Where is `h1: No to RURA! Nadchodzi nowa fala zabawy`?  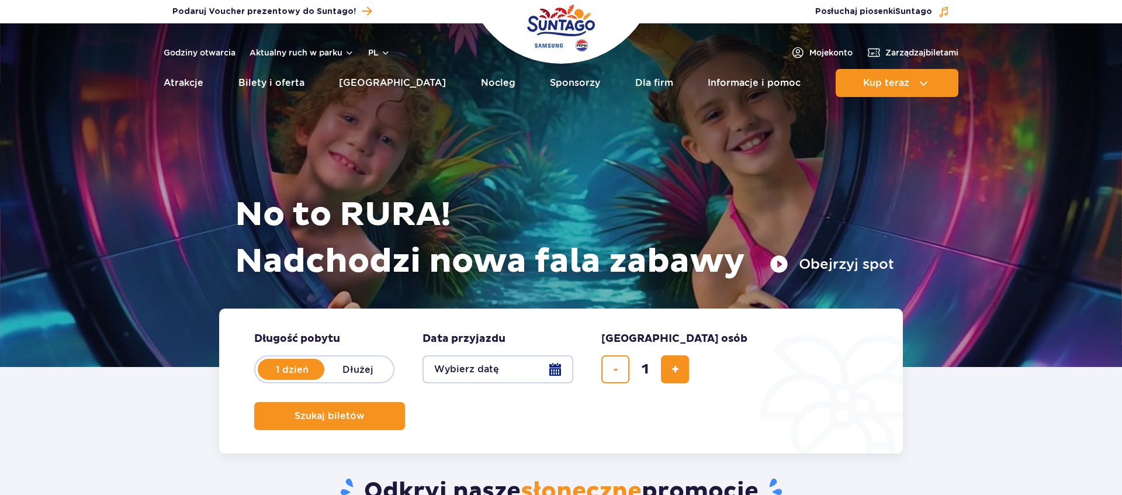 h1: No to RURA! Nadchodzi nowa fala zabawy is located at coordinates (564, 238).